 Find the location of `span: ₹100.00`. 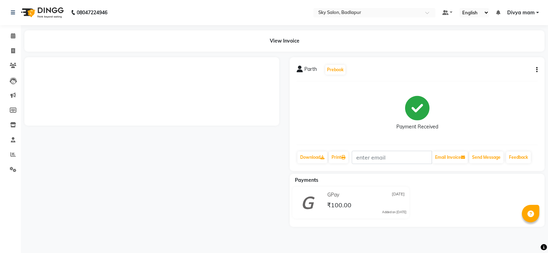

span: ₹100.00 is located at coordinates (339, 206).